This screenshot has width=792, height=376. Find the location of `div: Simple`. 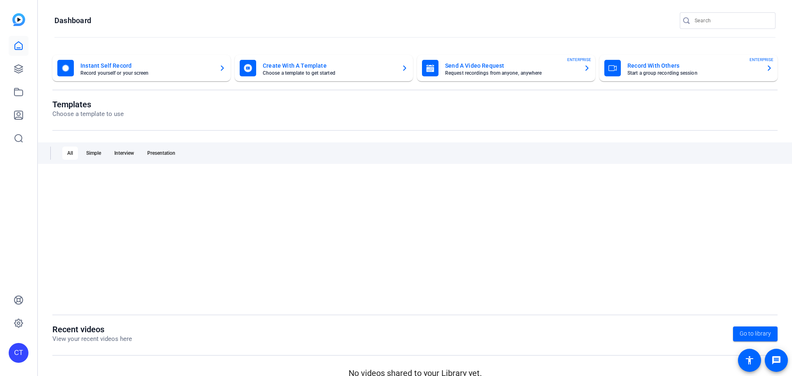

div: Simple is located at coordinates (94, 153).